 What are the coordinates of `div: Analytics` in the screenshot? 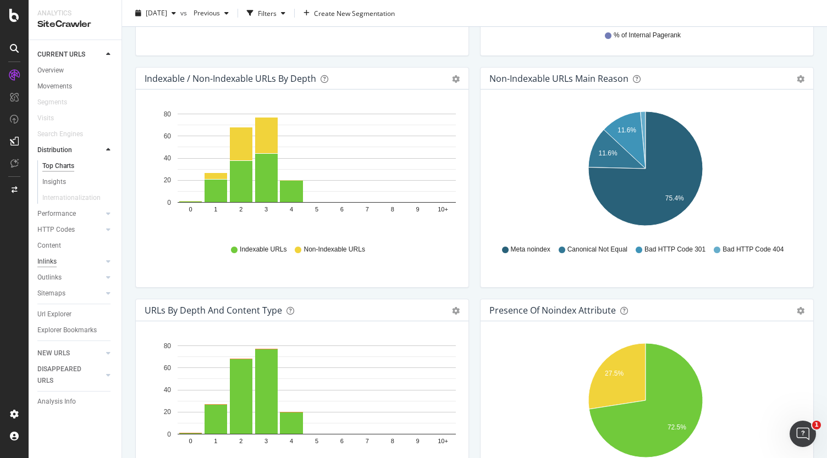 It's located at (75, 13).